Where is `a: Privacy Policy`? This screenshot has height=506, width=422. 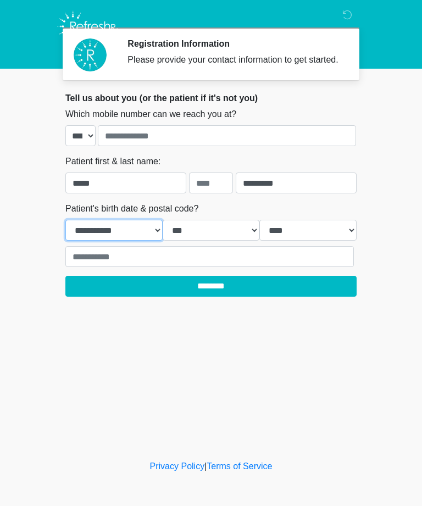
a: Privacy Policy is located at coordinates (177, 466).